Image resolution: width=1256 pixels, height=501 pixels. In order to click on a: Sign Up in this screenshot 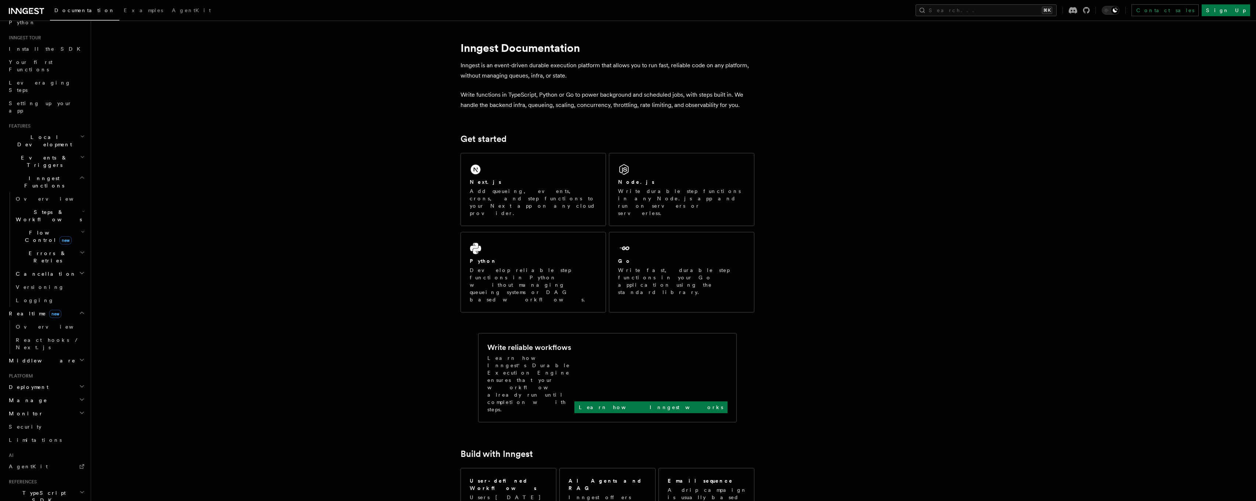, I will do `click(1226, 10)`.